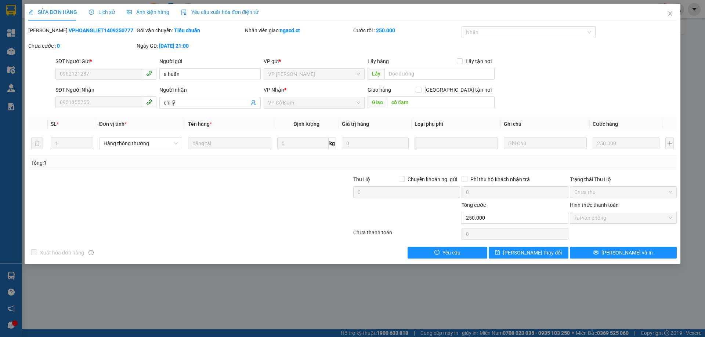  I want to click on div: Trạng thái Thu Hộ, so click(623, 180).